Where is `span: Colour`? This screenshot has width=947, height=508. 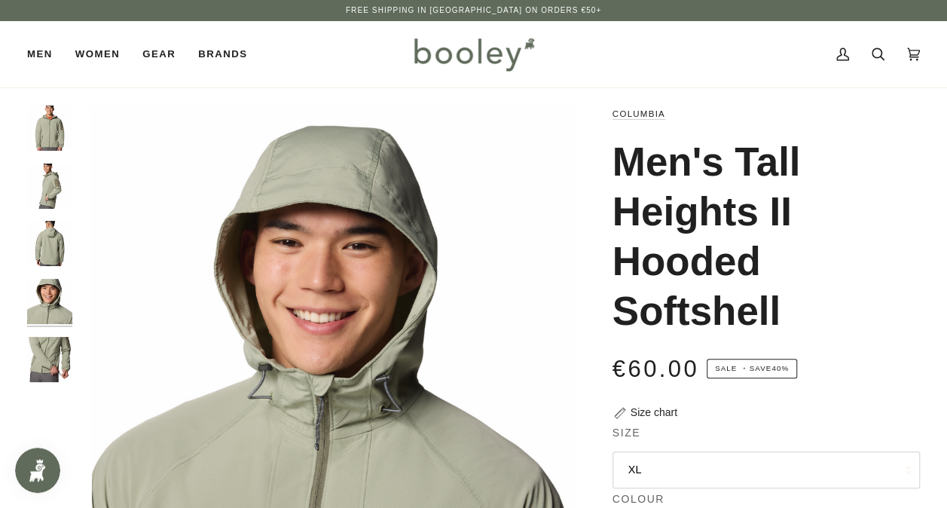
span: Colour is located at coordinates (638, 499).